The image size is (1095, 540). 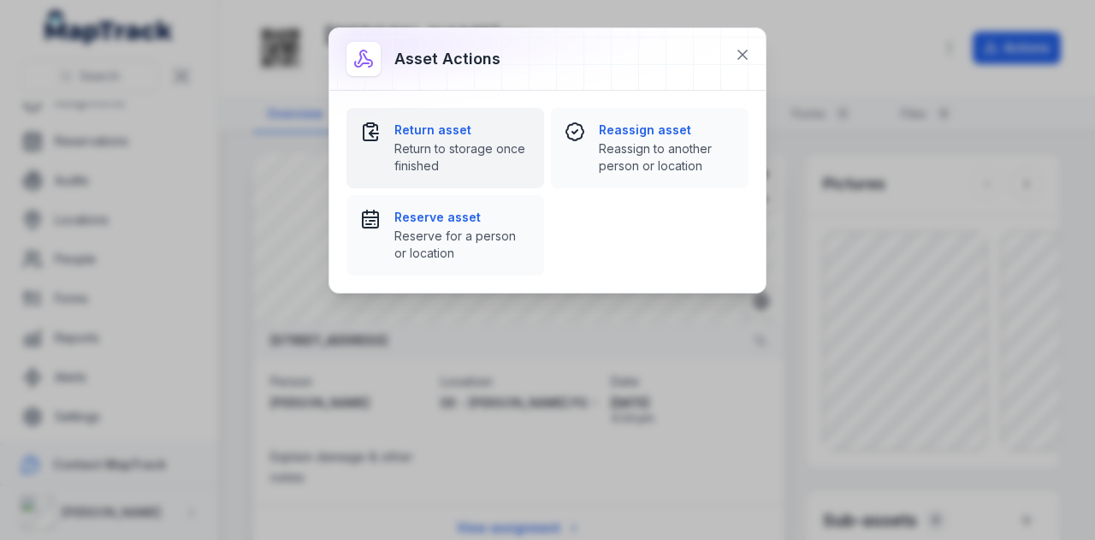 I want to click on h3: Asset actions, so click(x=447, y=59).